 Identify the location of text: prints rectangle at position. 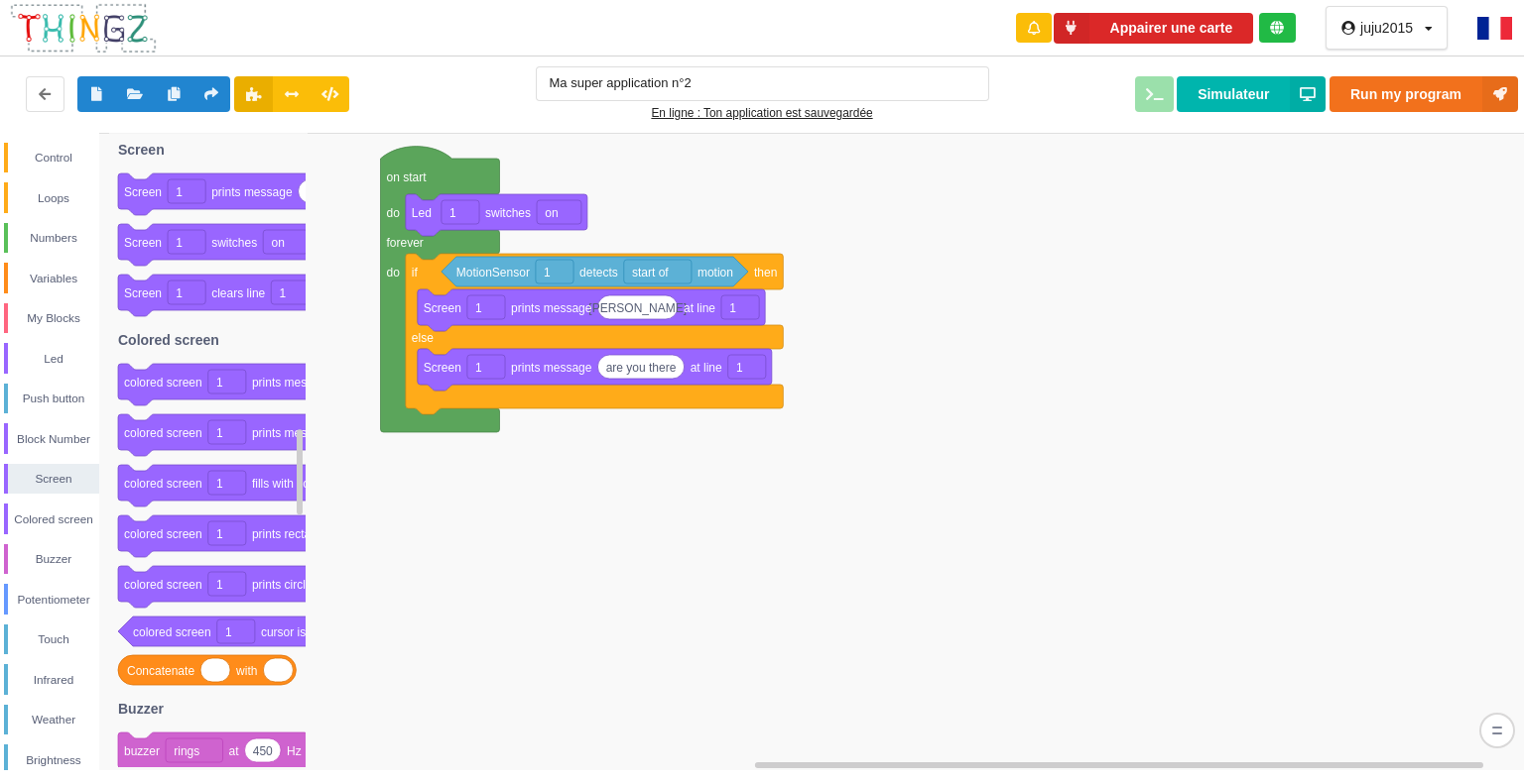
(322, 534).